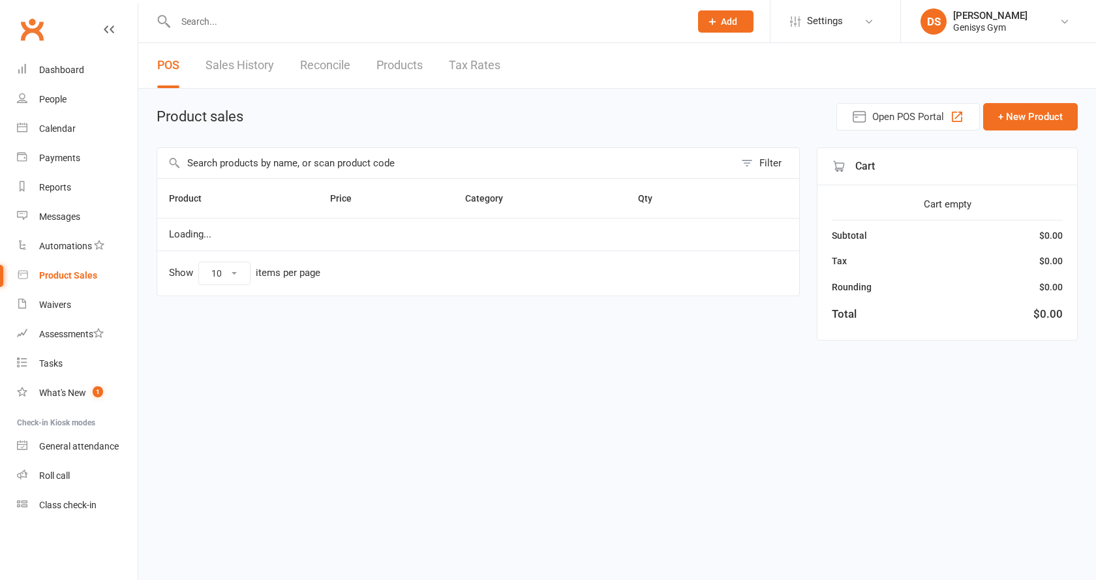  Describe the element at coordinates (71, 334) in the screenshot. I see `div: Assessments` at that location.